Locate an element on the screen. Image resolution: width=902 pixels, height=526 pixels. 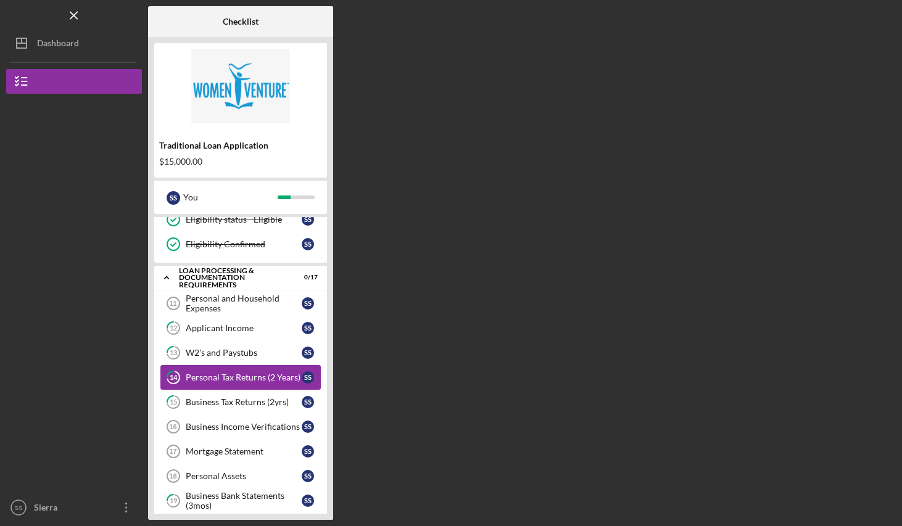
div: Business Income Verifications is located at coordinates (244, 427).